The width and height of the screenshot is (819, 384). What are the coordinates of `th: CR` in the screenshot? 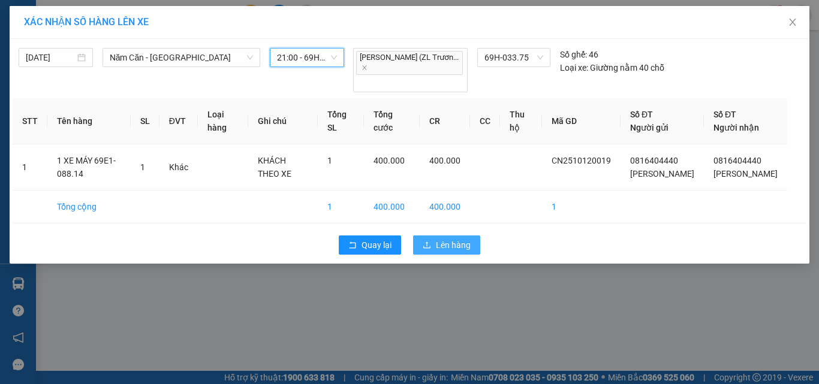 It's located at (445, 121).